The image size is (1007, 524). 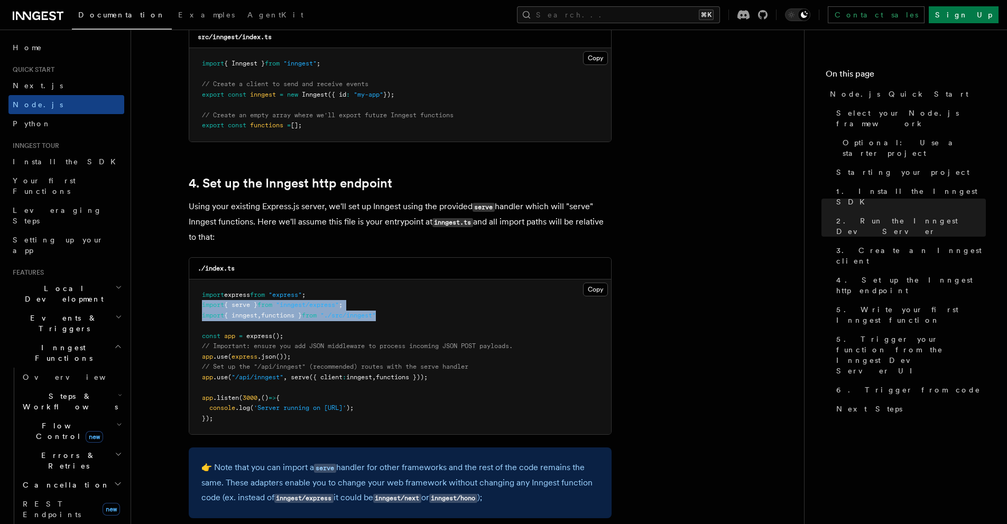 I want to click on a: Documentation, so click(x=122, y=16).